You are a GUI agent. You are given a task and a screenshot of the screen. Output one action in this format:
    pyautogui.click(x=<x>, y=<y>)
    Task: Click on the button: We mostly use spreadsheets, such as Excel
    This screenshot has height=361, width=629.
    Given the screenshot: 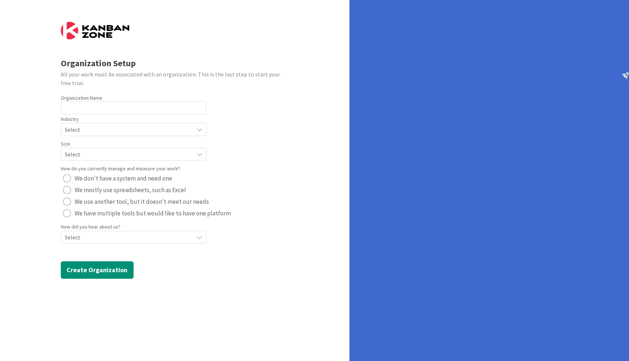 What is the action you would take?
    pyautogui.click(x=124, y=190)
    